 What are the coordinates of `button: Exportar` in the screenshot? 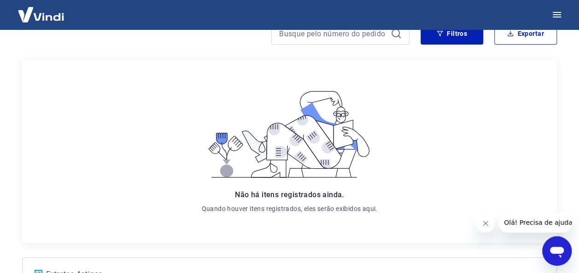 It's located at (525, 34).